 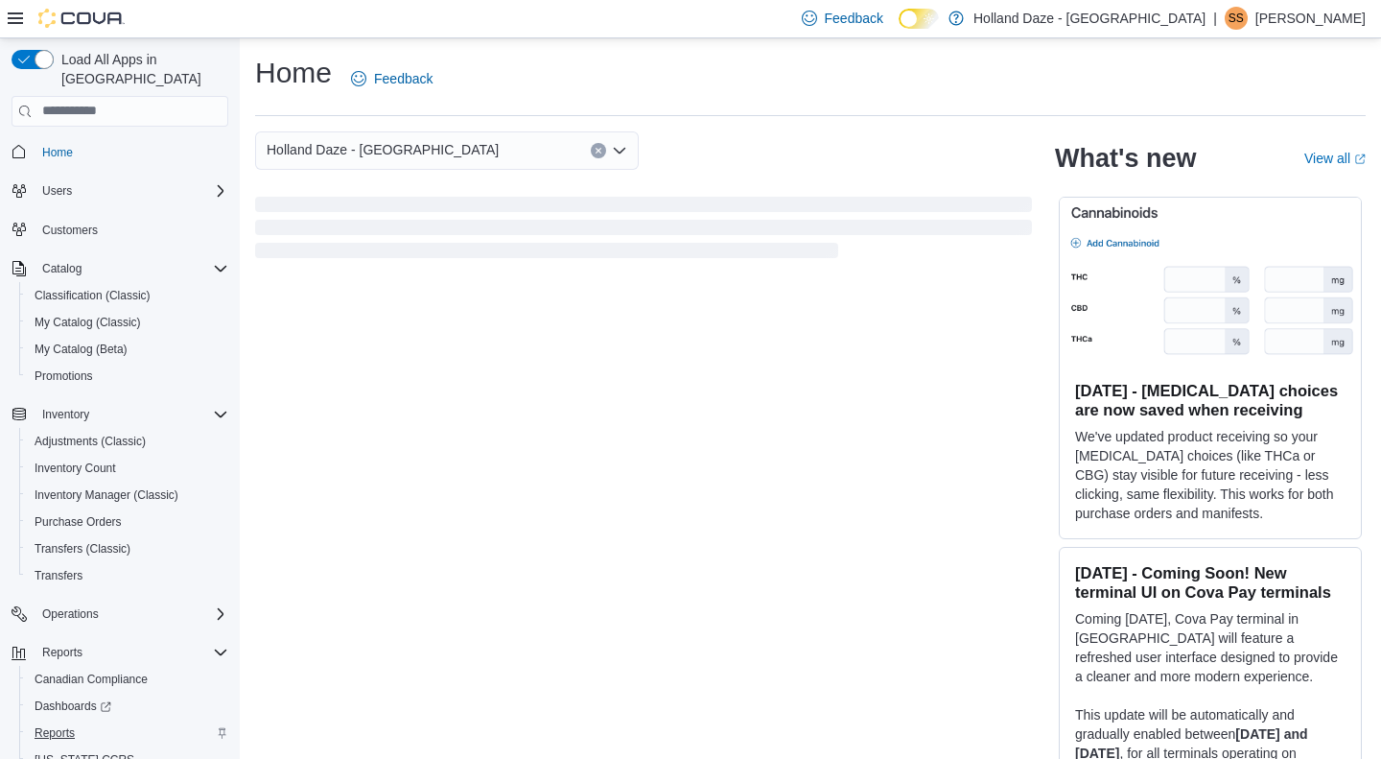 I want to click on button: Canadian Compliance, so click(x=128, y=679).